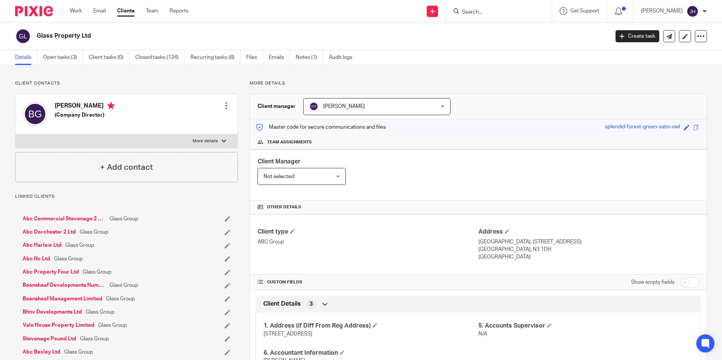  Describe the element at coordinates (26, 57) in the screenshot. I see `a: Details` at that location.